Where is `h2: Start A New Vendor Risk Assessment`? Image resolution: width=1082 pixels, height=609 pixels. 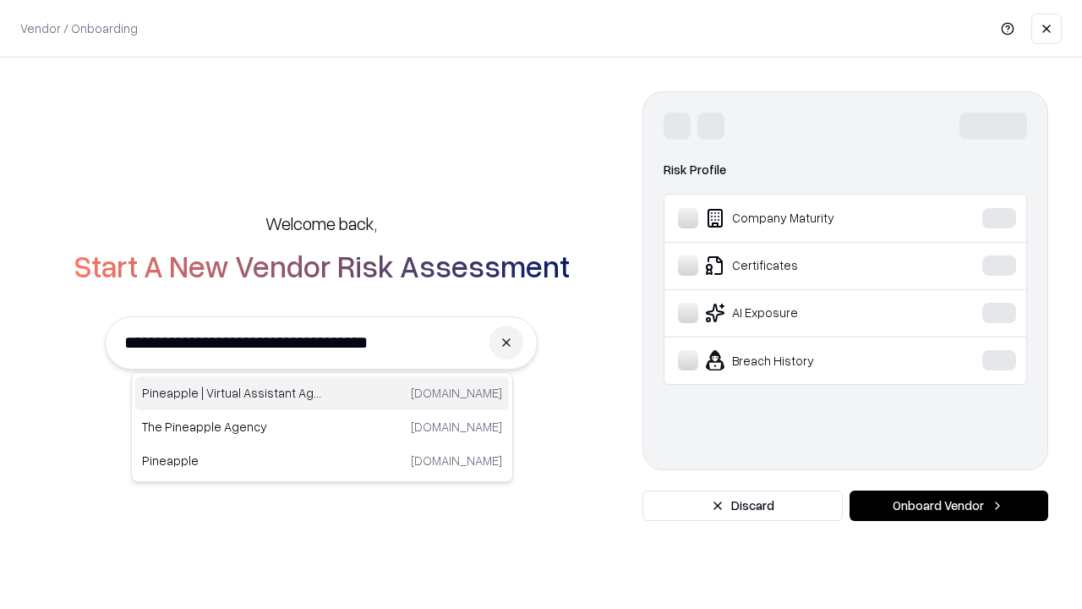
h2: Start A New Vendor Risk Assessment is located at coordinates (321, 265).